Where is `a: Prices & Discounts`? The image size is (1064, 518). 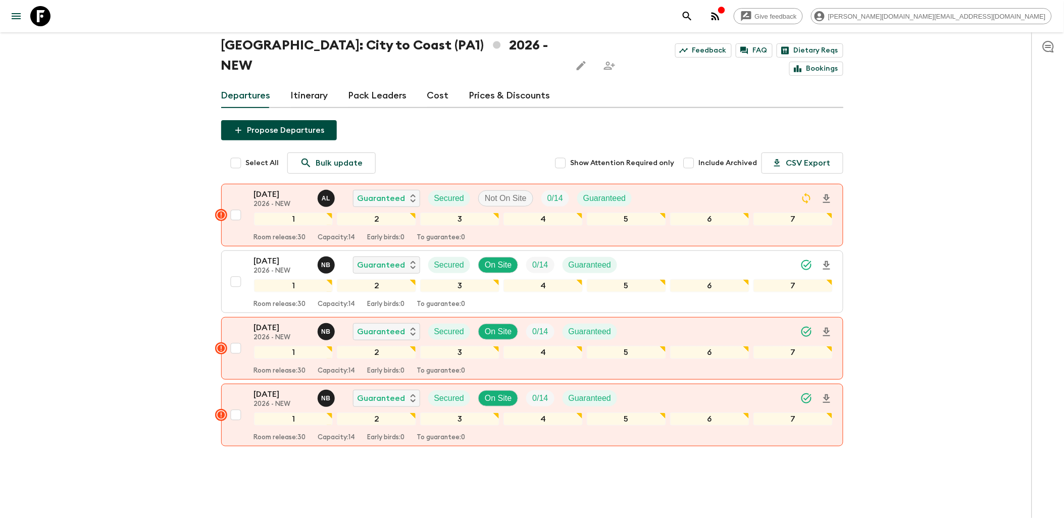
a: Prices & Discounts is located at coordinates (510, 96).